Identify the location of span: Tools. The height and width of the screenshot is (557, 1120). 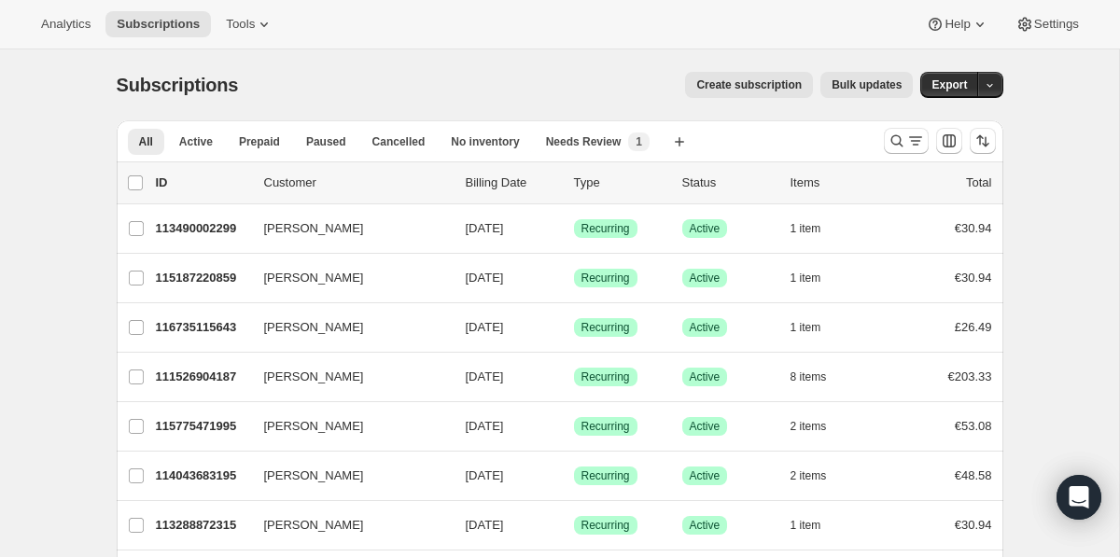
(240, 24).